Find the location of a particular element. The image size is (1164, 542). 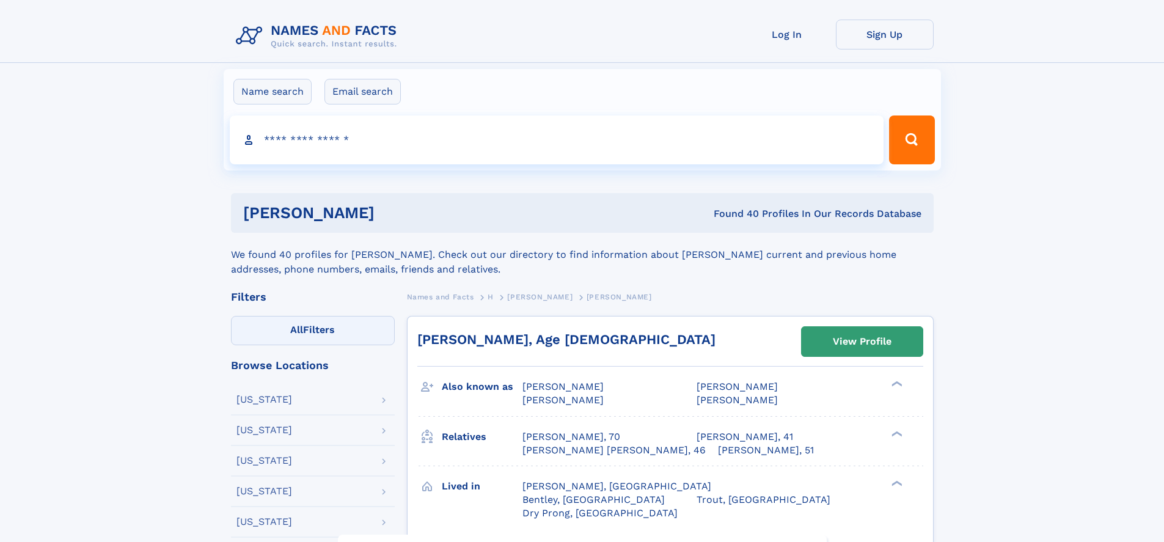

span: H is located at coordinates (491, 297).